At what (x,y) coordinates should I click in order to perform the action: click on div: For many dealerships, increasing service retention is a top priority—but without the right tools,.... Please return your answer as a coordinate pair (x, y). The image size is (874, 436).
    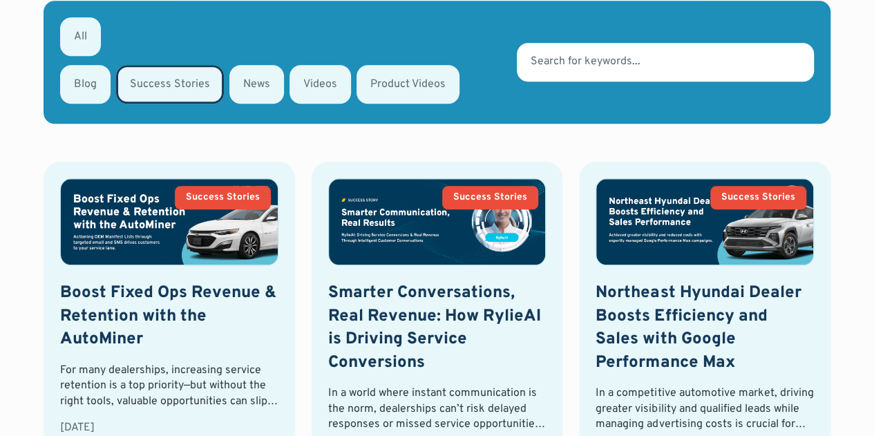
    Looking at the image, I should click on (169, 385).